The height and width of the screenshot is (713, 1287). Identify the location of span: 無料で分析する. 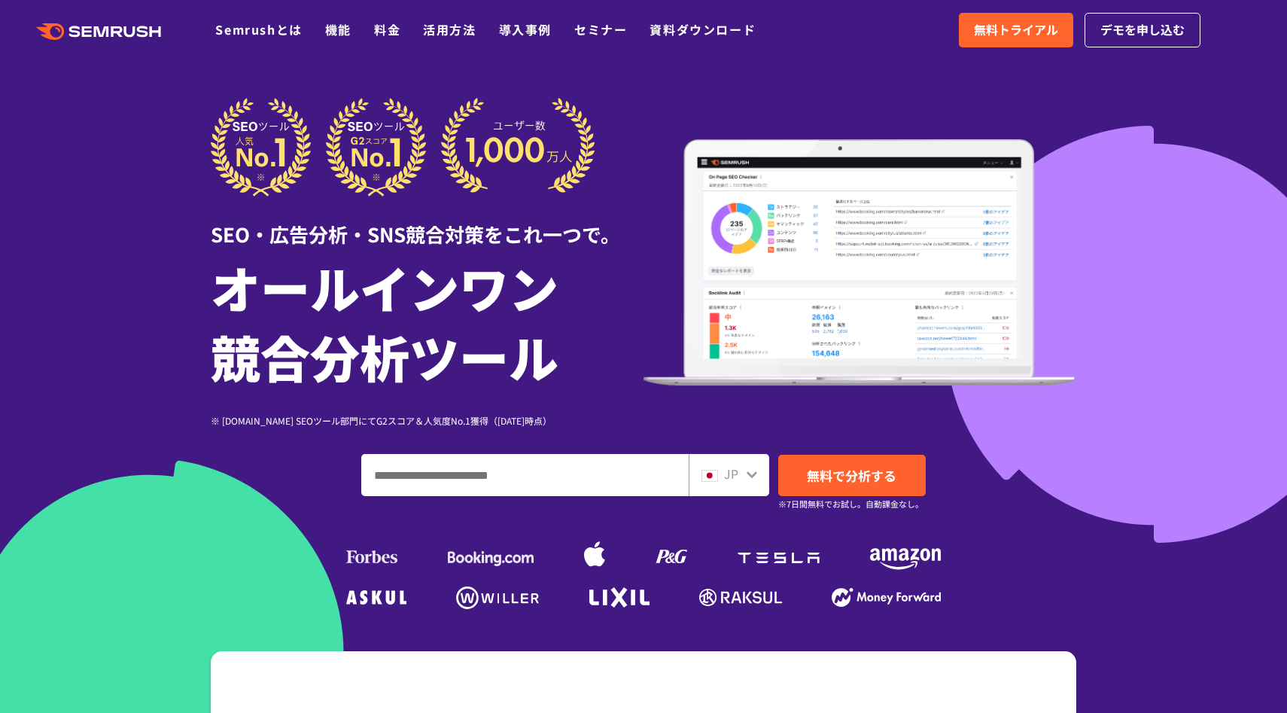
(851, 475).